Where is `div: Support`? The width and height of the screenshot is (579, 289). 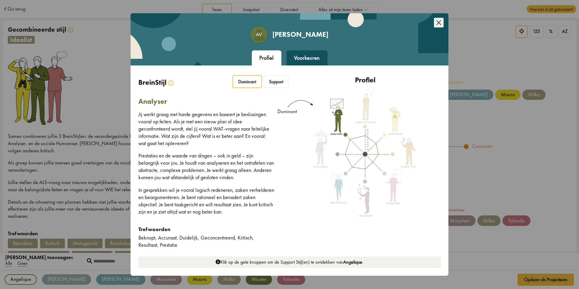 div: Support is located at coordinates (276, 81).